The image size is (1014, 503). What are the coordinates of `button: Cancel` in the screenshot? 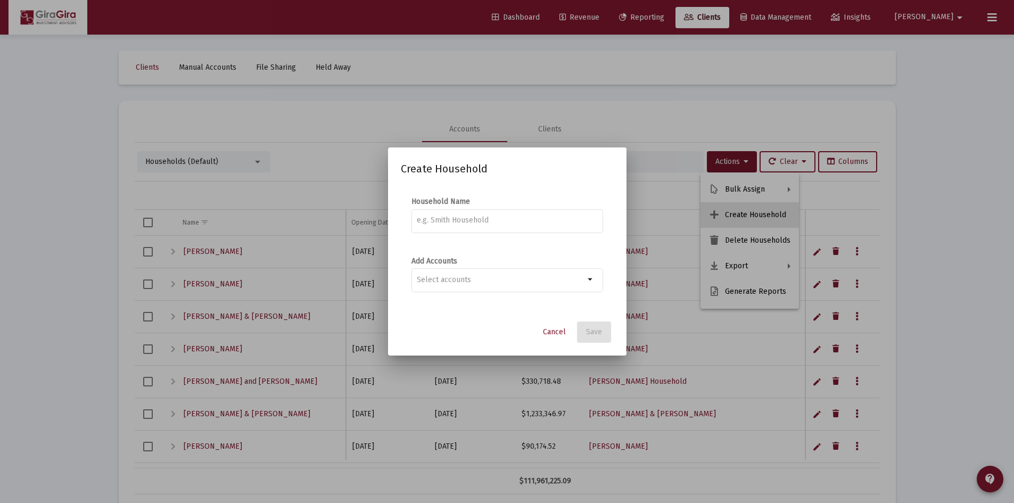 It's located at (554, 332).